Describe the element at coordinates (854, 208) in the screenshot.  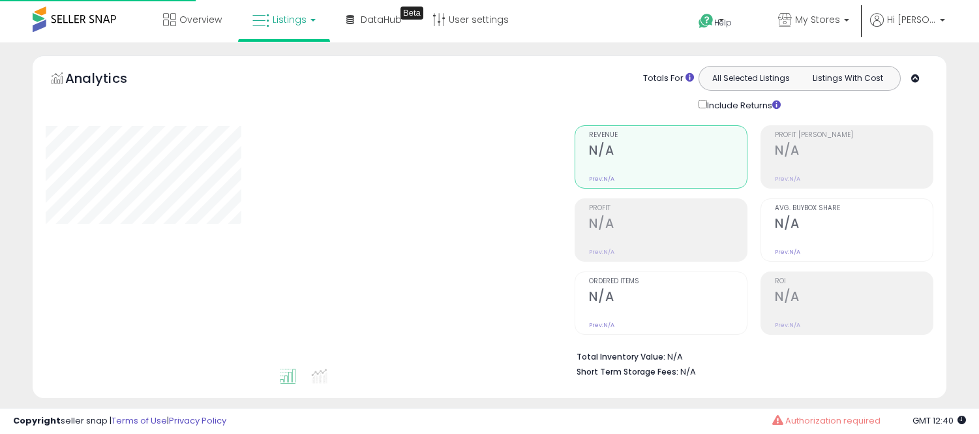
I see `span: Avg. Buybox Share` at that location.